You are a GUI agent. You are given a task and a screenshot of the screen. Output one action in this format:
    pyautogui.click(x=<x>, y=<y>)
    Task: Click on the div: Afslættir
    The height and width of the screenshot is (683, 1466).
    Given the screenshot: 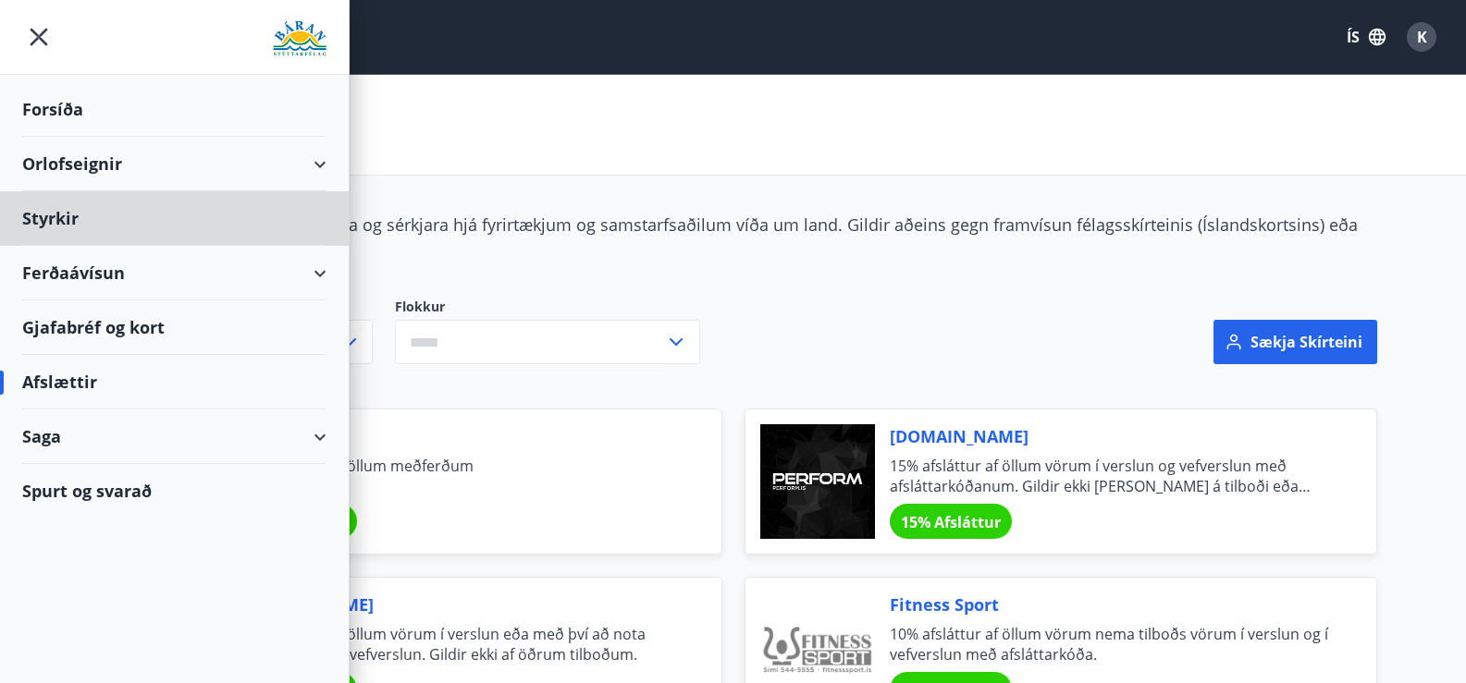 What is the action you would take?
    pyautogui.click(x=174, y=382)
    